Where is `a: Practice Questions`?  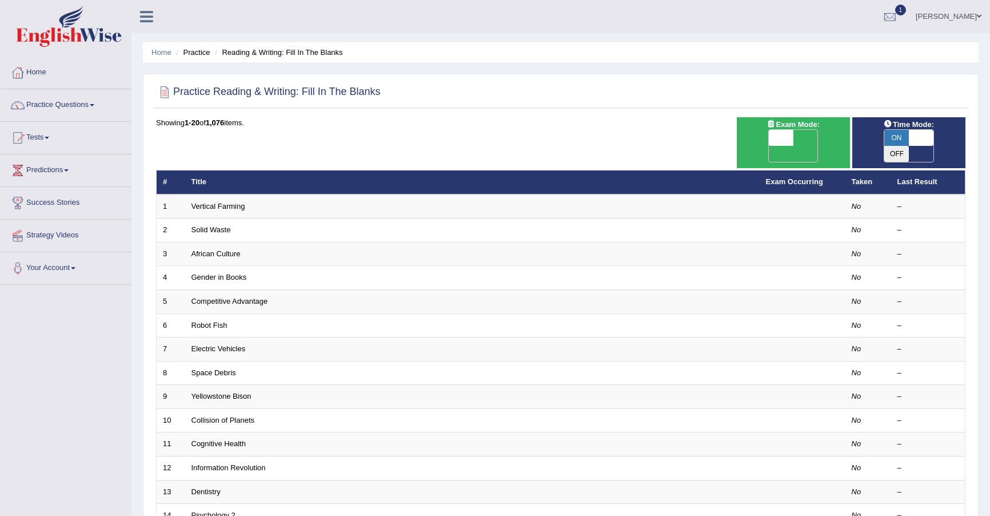 a: Practice Questions is located at coordinates (66, 103).